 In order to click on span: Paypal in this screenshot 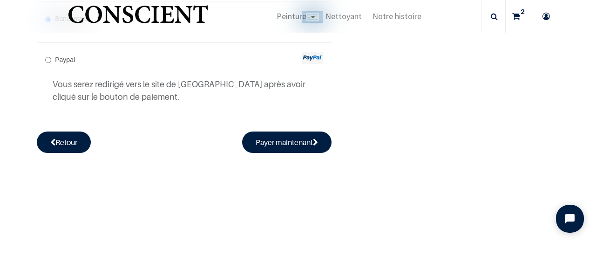, I will do `click(65, 60)`.